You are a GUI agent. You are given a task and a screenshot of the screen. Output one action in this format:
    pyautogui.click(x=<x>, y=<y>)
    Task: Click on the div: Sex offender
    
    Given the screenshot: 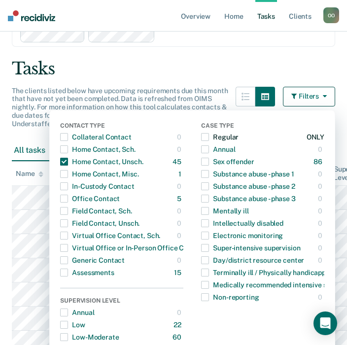 What is the action you would take?
    pyautogui.click(x=227, y=162)
    